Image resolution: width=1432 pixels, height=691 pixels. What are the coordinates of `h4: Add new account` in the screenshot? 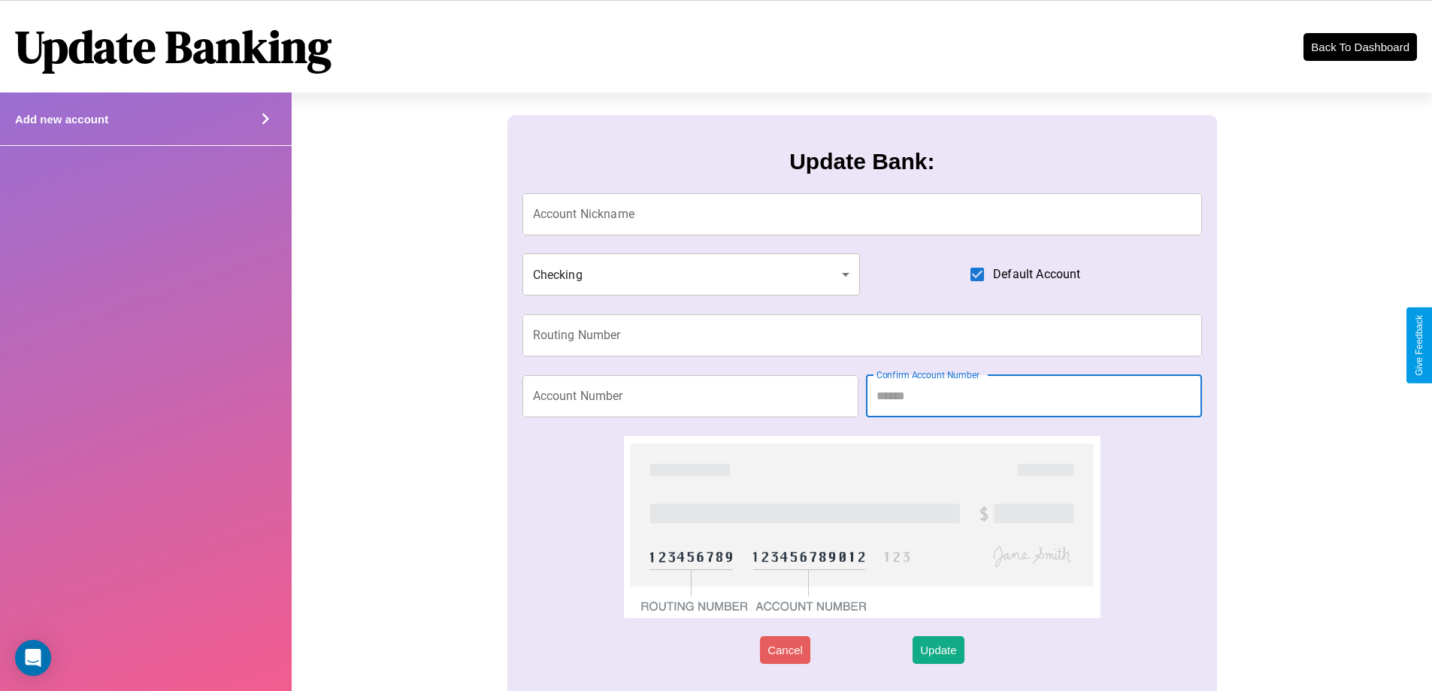 It's located at (62, 119).